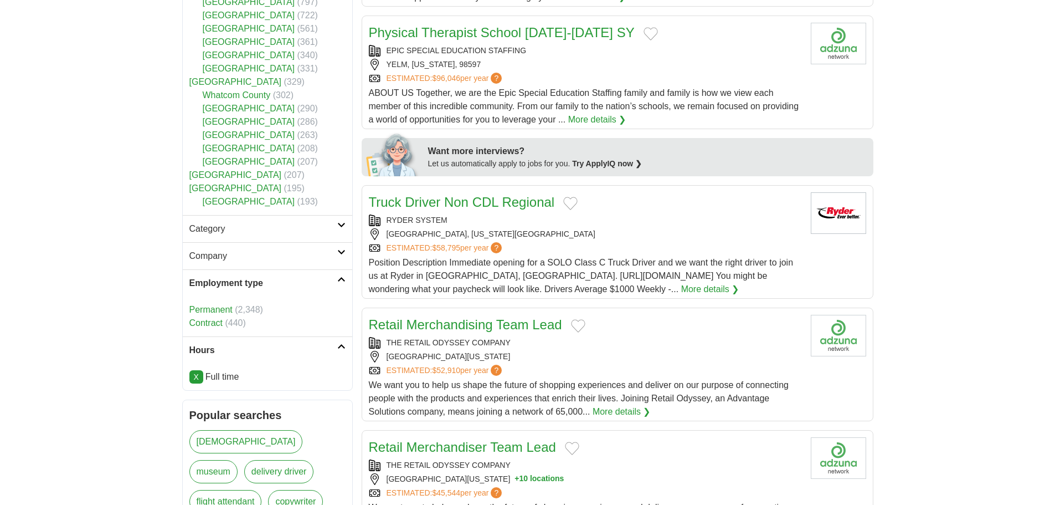 The width and height of the screenshot is (1055, 505). Describe the element at coordinates (607, 163) in the screenshot. I see `a: Try ApplyIQ now ❯` at that location.